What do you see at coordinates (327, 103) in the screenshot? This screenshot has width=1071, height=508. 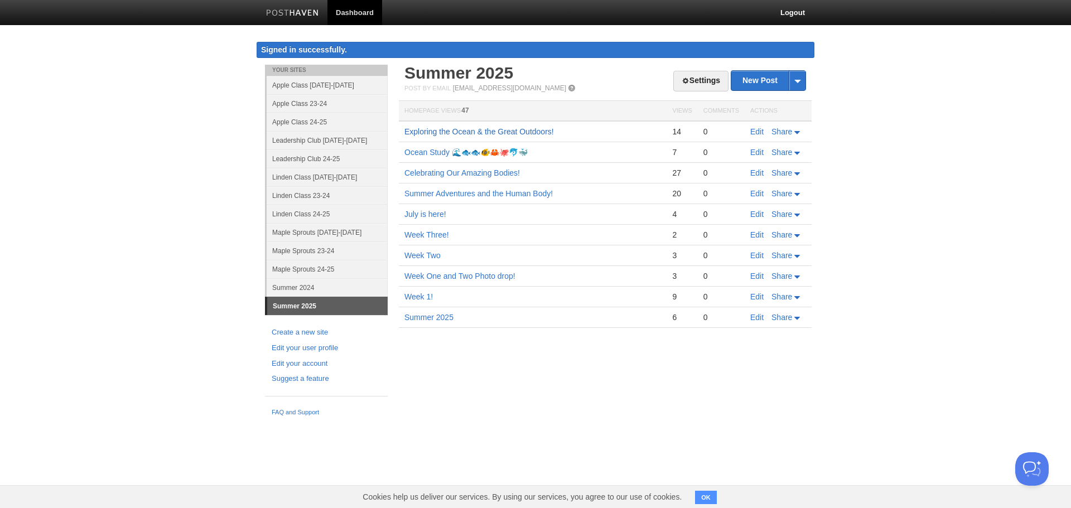 I see `a: Apple Class 23-24` at bounding box center [327, 103].